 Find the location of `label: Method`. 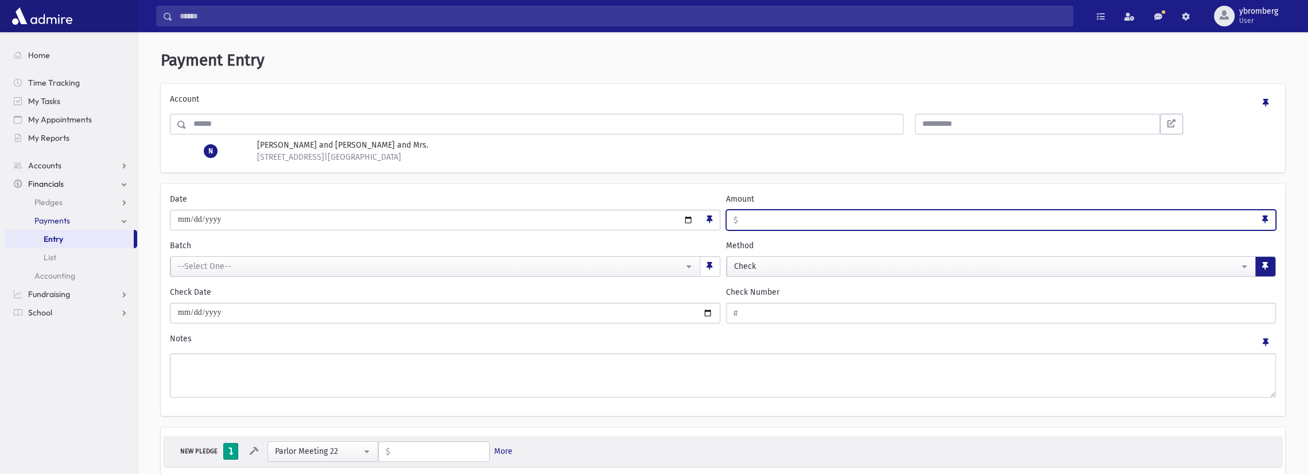

label: Method is located at coordinates (740, 245).